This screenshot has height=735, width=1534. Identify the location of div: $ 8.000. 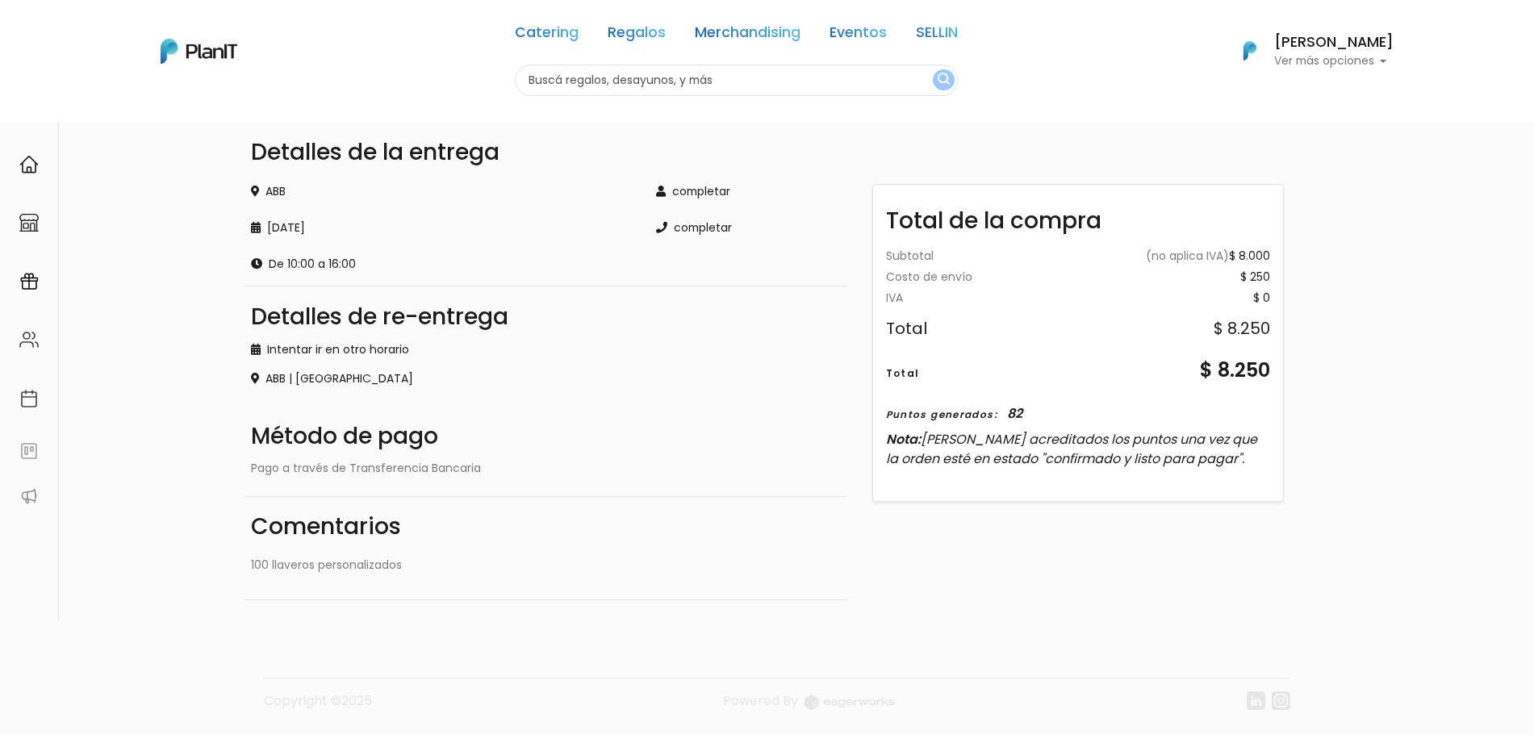
(1208, 257).